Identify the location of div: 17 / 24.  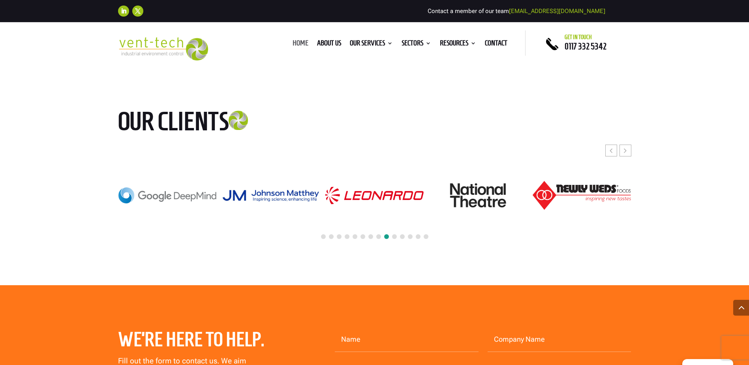
(478, 195).